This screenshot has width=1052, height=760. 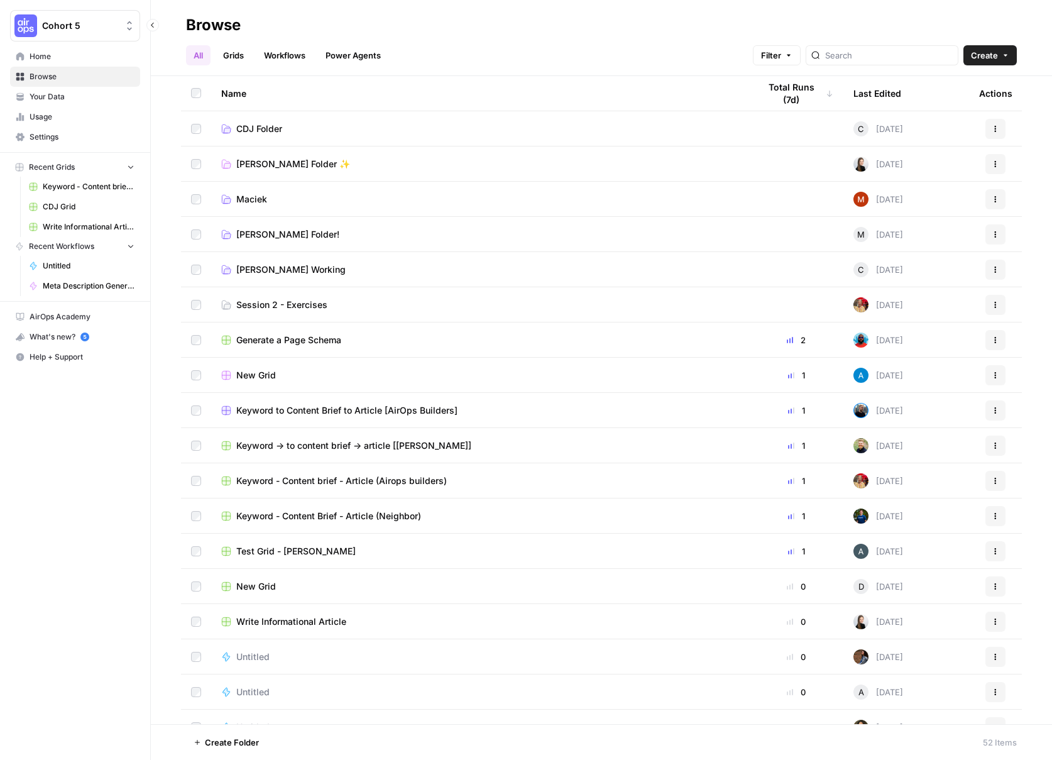 I want to click on span: Recent Grids, so click(x=52, y=167).